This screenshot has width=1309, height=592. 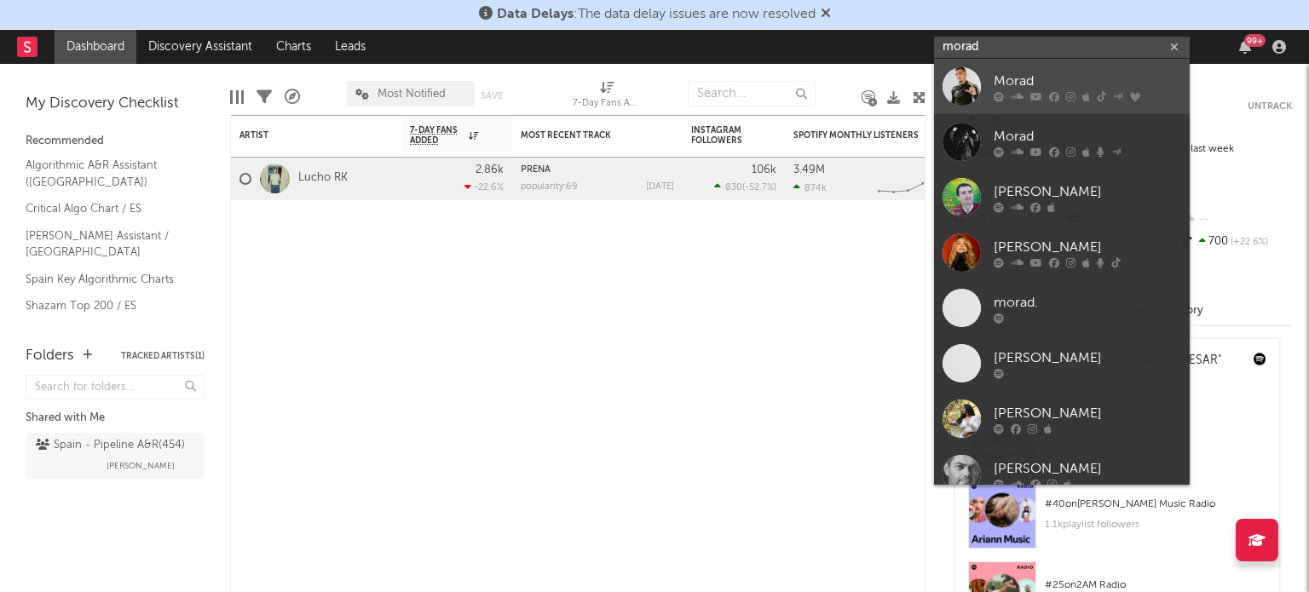 I want to click on div: Filters, so click(x=264, y=97).